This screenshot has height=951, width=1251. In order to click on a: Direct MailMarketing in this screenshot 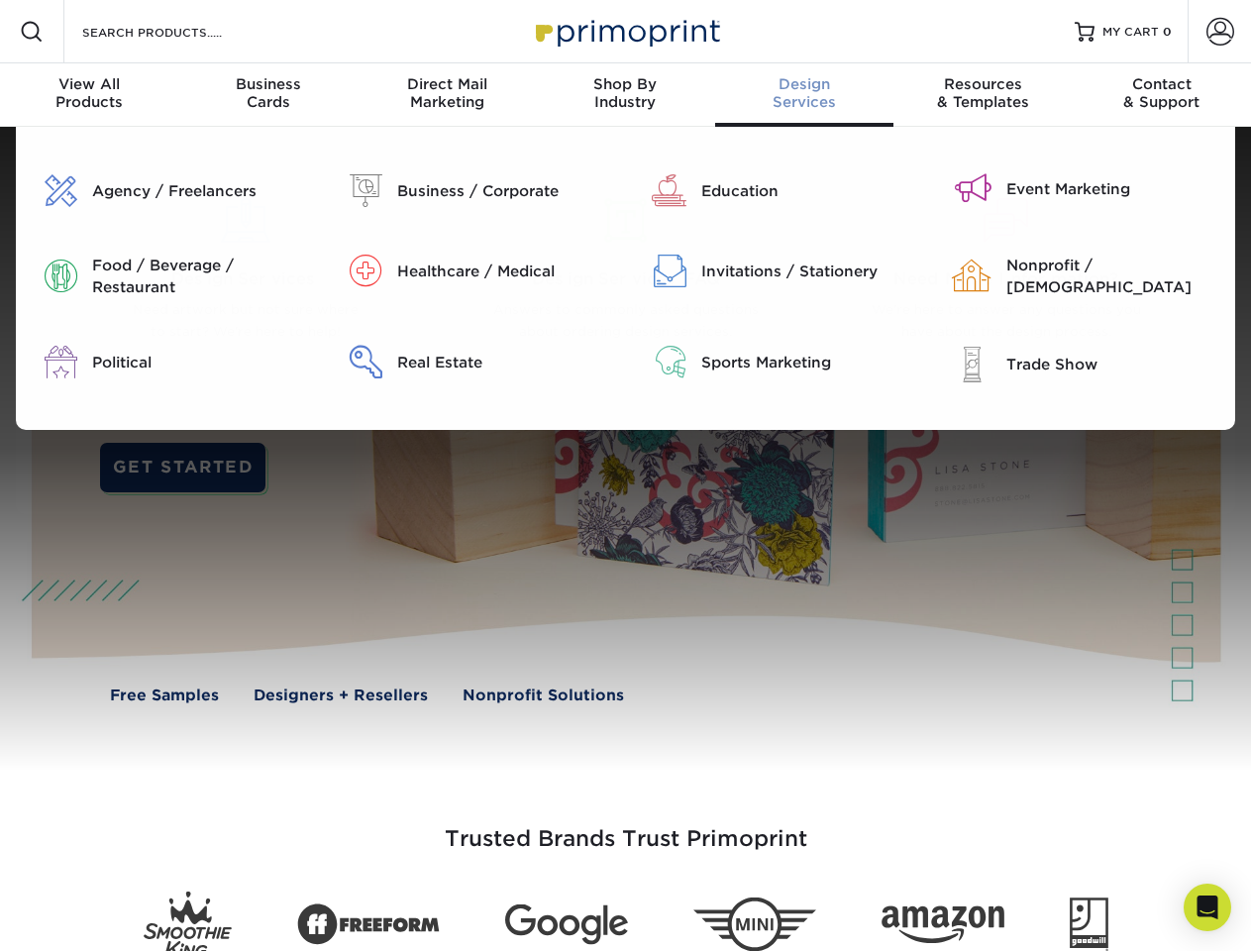, I will do `click(447, 95)`.